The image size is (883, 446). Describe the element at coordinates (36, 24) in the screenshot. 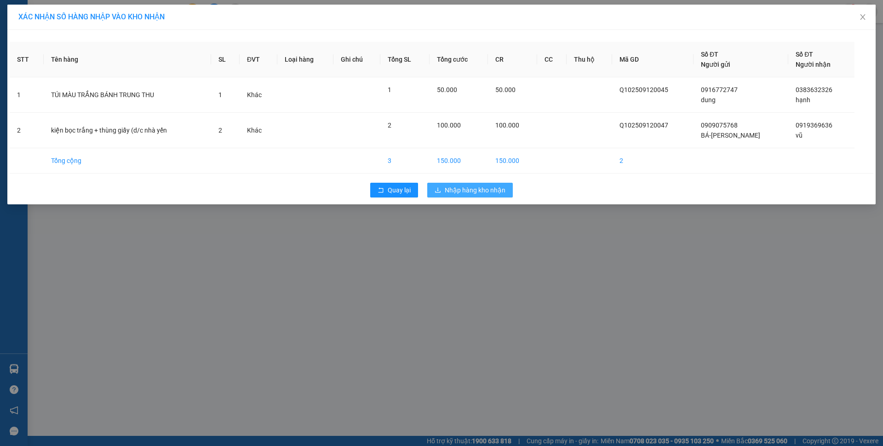

I see `div: TRANG` at that location.